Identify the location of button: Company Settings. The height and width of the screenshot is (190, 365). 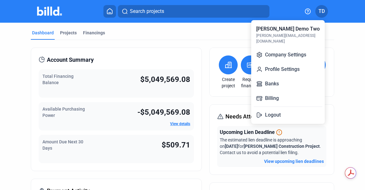
(288, 55).